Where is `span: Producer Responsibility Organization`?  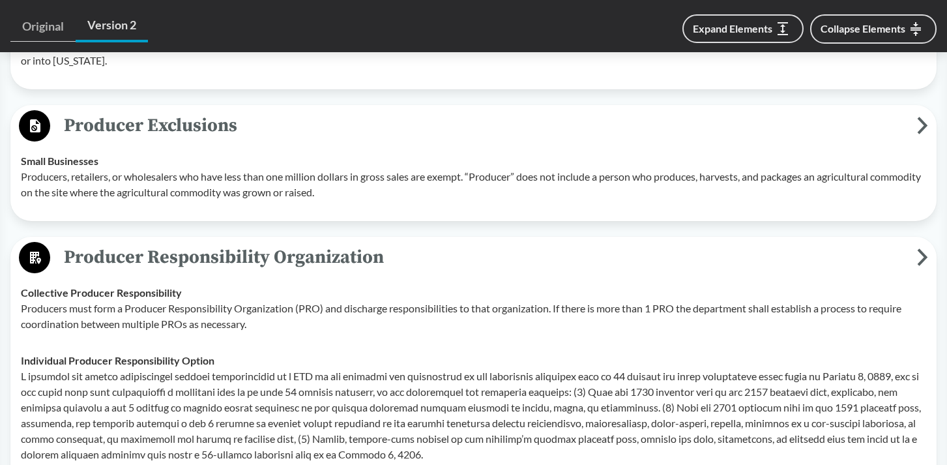 span: Producer Responsibility Organization is located at coordinates (484, 257).